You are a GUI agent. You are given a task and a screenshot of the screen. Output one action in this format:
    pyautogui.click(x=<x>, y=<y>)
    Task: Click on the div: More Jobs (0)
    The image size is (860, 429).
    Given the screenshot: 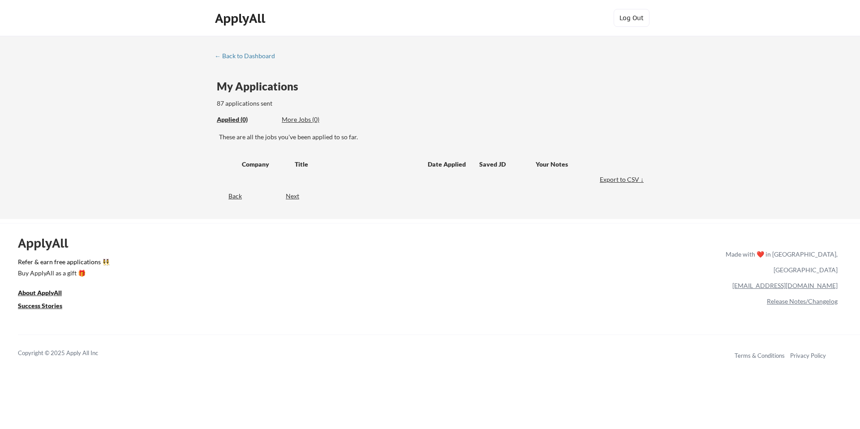 What is the action you would take?
    pyautogui.click(x=315, y=120)
    